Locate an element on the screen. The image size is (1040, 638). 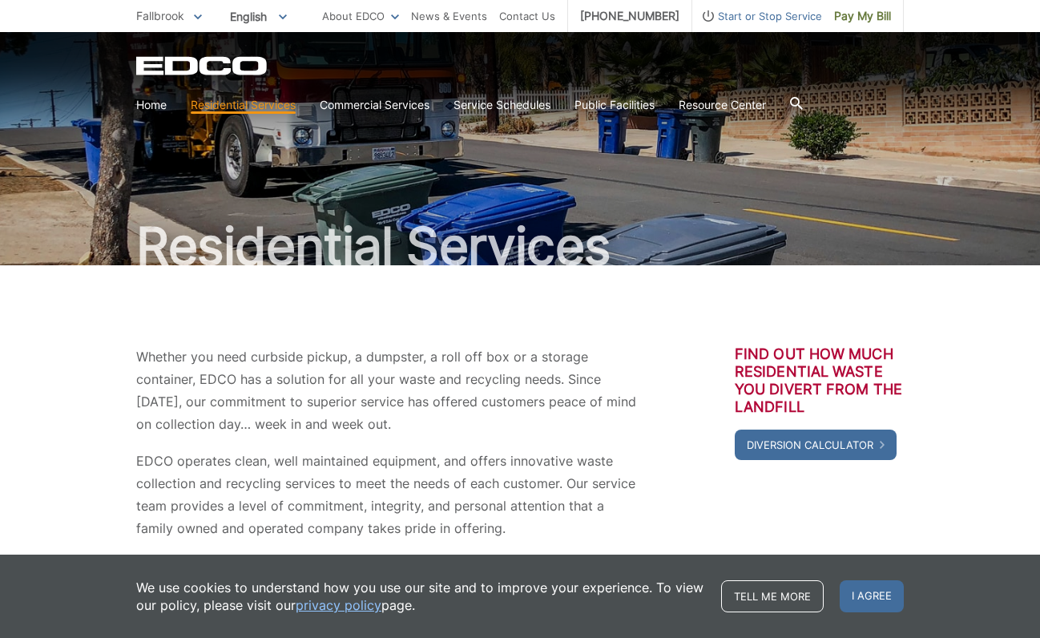
a: EDCD logo. Return to the homepage. is located at coordinates (203, 66).